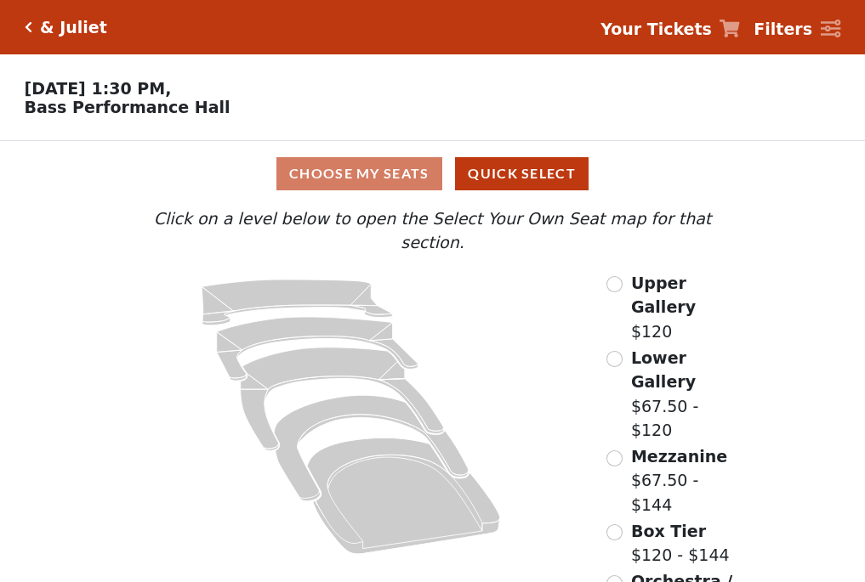 This screenshot has width=865, height=582. What do you see at coordinates (670, 29) in the screenshot?
I see `a: Your Tickets` at bounding box center [670, 29].